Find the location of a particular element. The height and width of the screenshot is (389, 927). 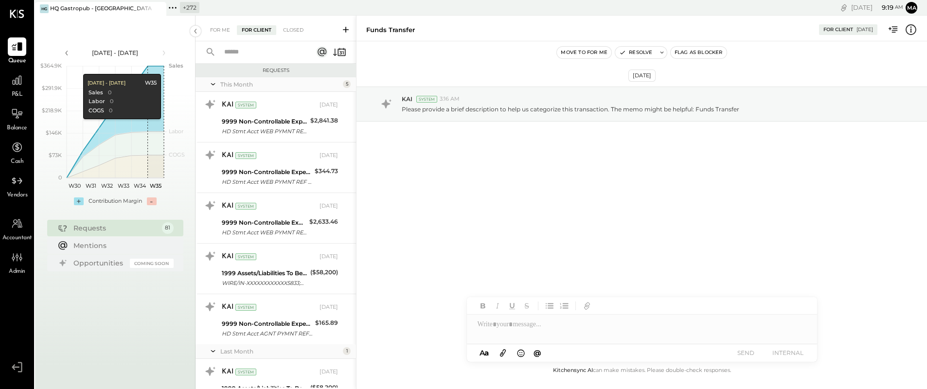

div: 1 is located at coordinates (347, 351).